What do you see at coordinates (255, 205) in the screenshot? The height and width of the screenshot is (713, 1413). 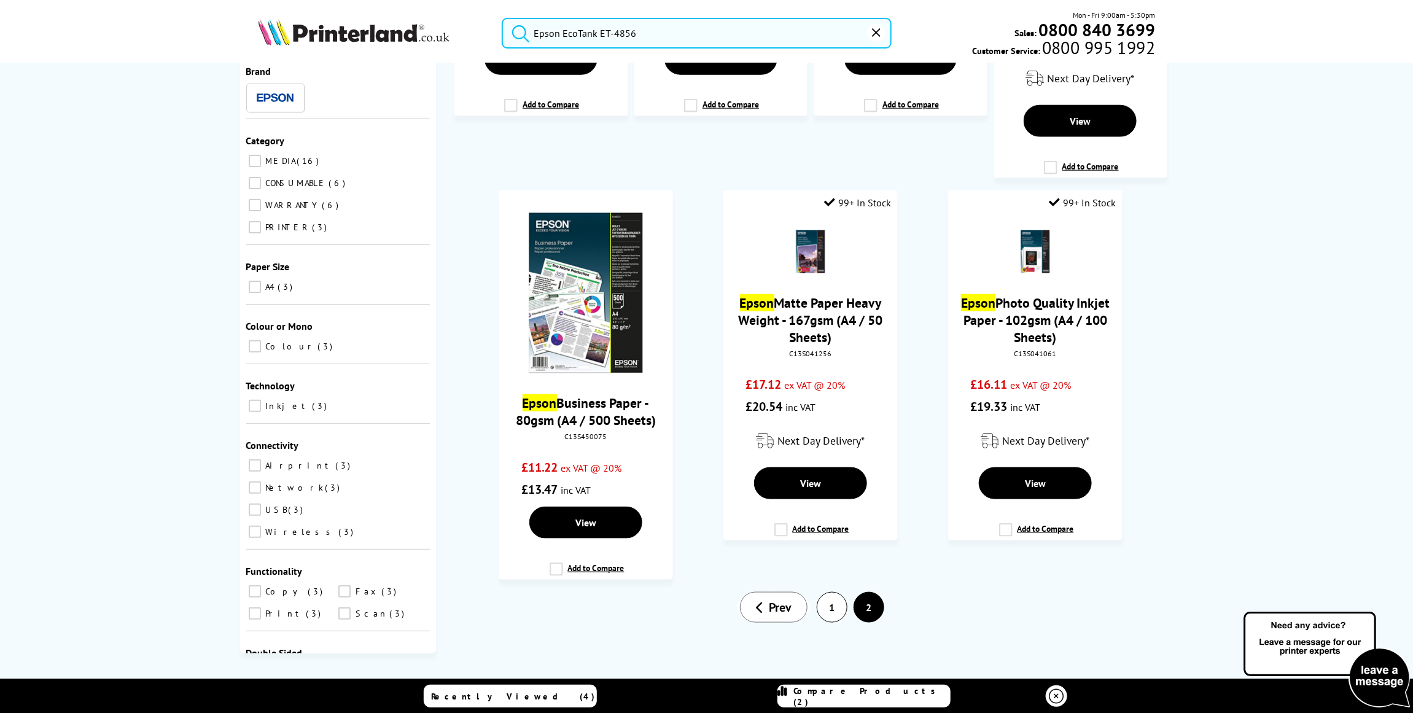 I see `input: WARRANTY 6` at bounding box center [255, 205].